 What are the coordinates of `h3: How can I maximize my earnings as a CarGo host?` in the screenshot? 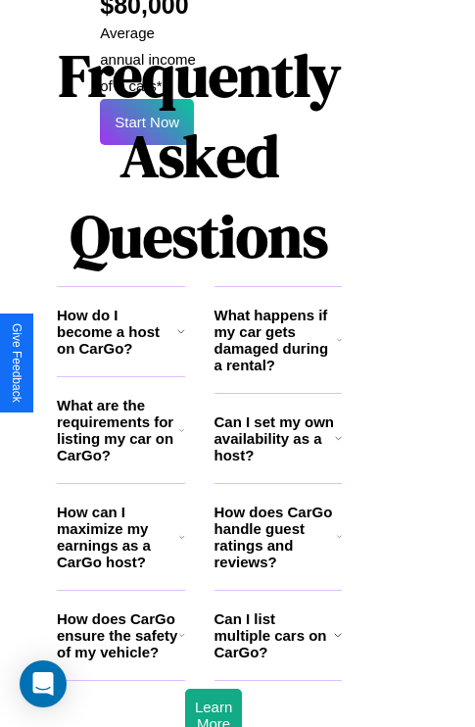 It's located at (118, 537).